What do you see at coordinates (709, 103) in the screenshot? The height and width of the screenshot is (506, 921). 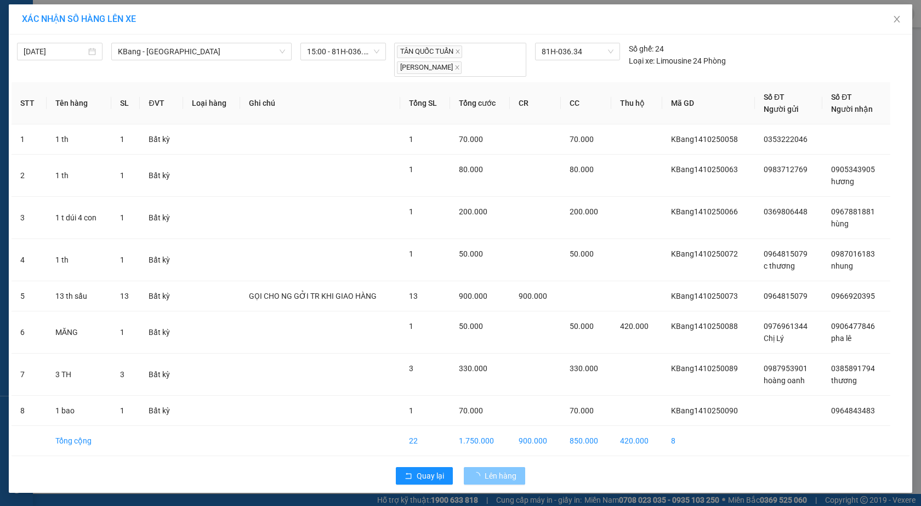 I see `th: Mã GD` at bounding box center [709, 103].